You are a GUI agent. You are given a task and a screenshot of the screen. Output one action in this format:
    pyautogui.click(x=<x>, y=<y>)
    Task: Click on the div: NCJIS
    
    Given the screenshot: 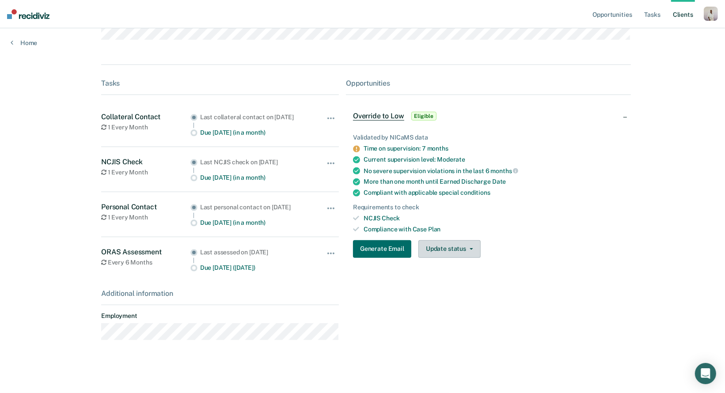 What is the action you would take?
    pyautogui.click(x=493, y=218)
    